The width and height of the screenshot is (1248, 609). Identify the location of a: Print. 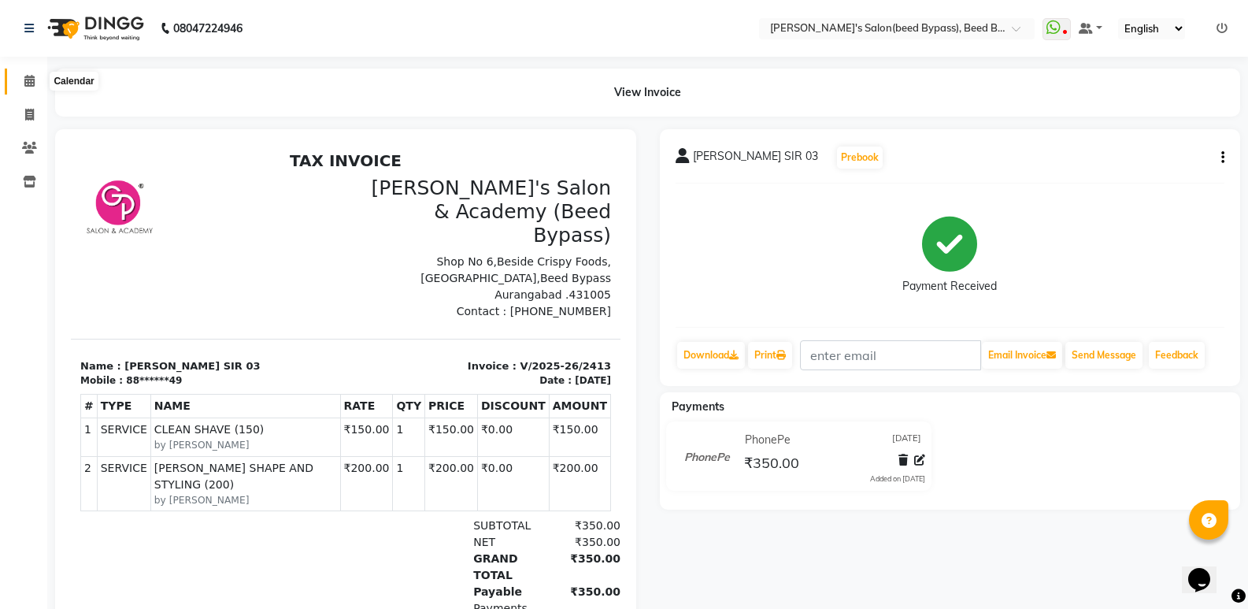
(770, 355).